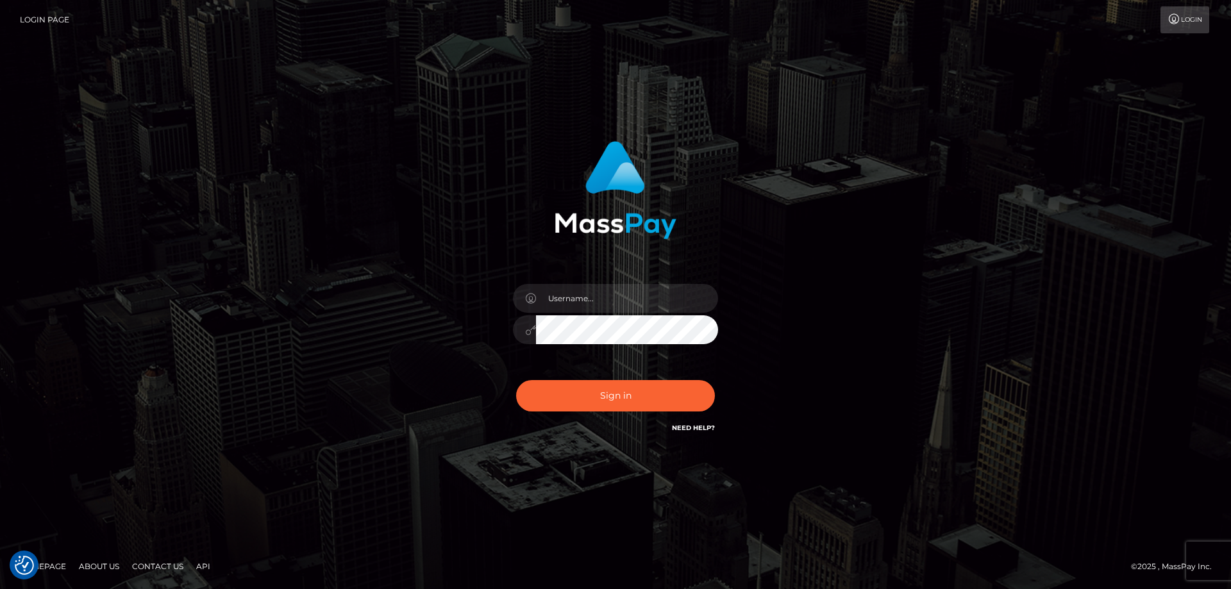  What do you see at coordinates (24, 566) in the screenshot?
I see `button: Consent Preferences` at bounding box center [24, 566].